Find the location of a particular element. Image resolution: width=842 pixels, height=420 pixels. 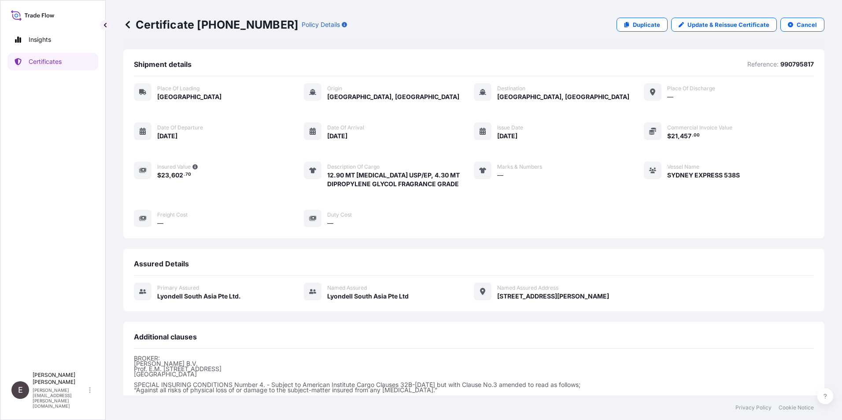

span: 00 is located at coordinates (697, 135).